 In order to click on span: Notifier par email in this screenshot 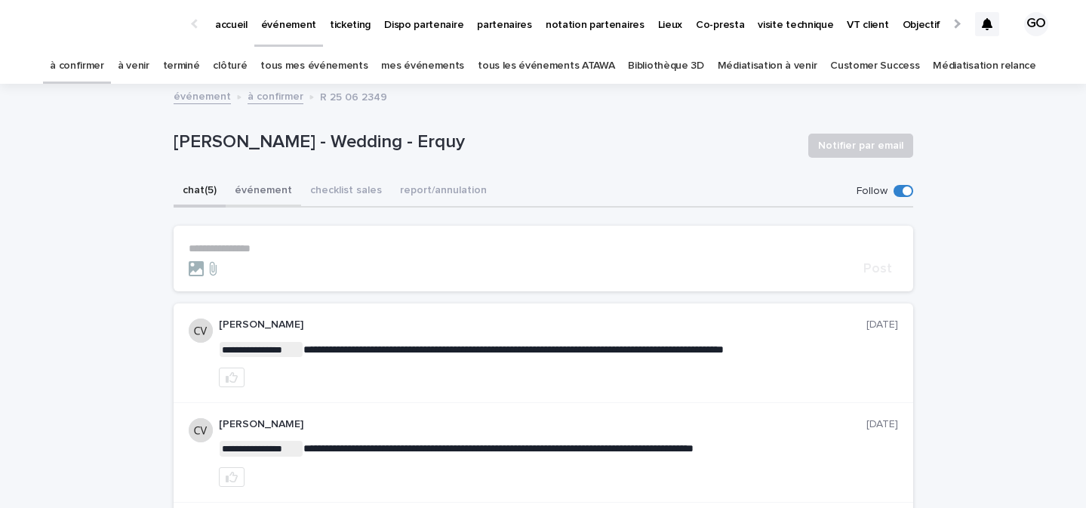, I will do `click(861, 146)`.